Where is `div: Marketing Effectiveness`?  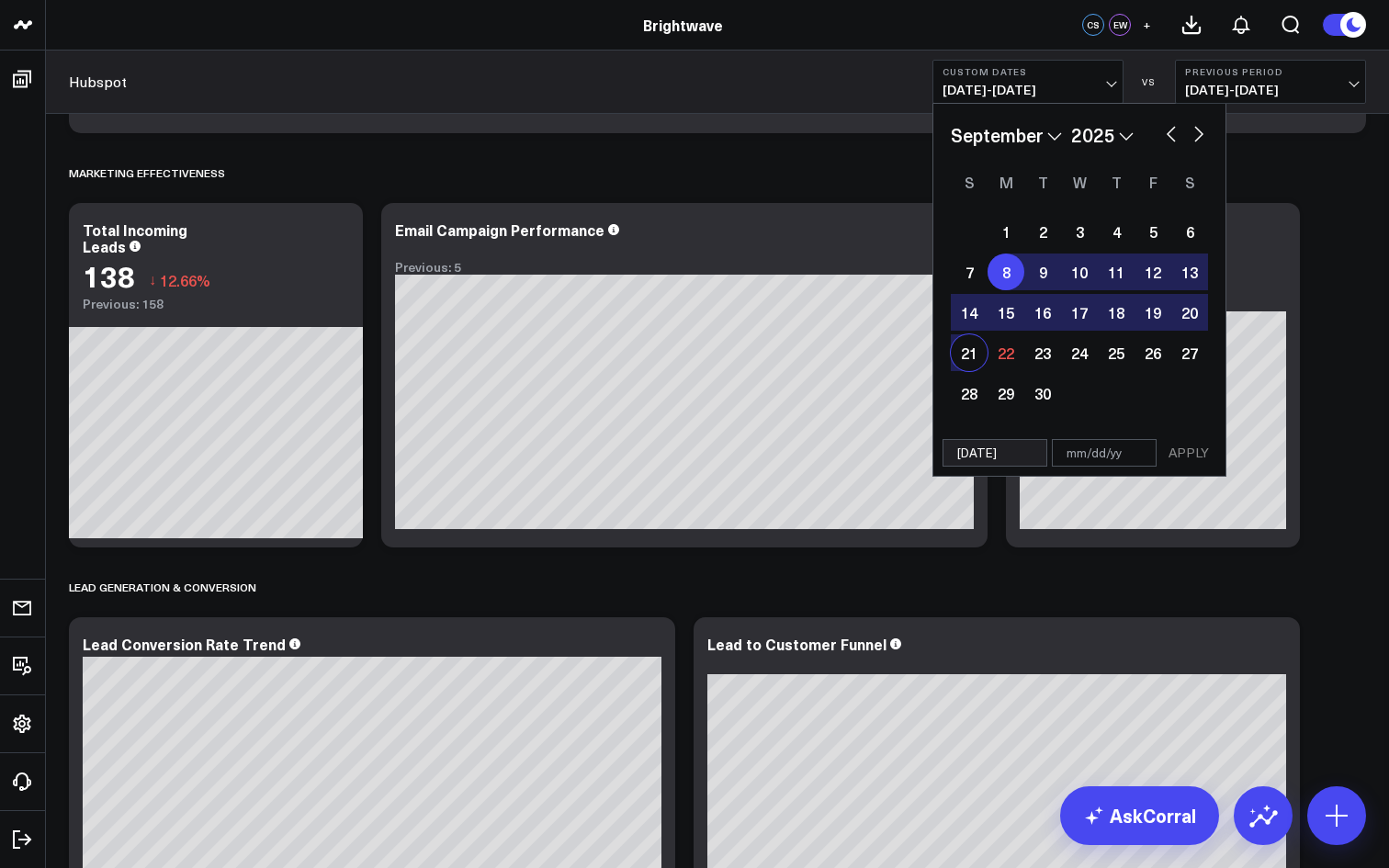 div: Marketing Effectiveness is located at coordinates (147, 172).